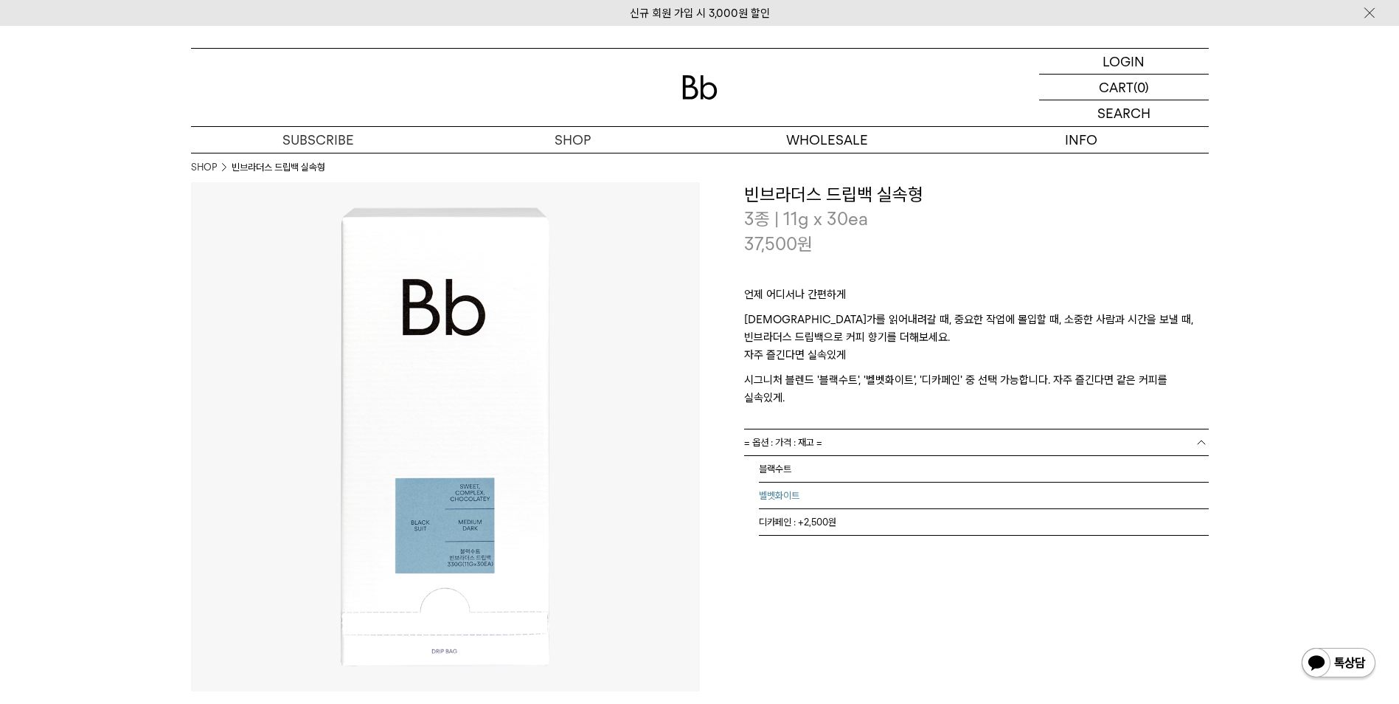 Image resolution: width=1399 pixels, height=704 pixels. Describe the element at coordinates (1124, 87) in the screenshot. I see `a: CART (0)` at that location.